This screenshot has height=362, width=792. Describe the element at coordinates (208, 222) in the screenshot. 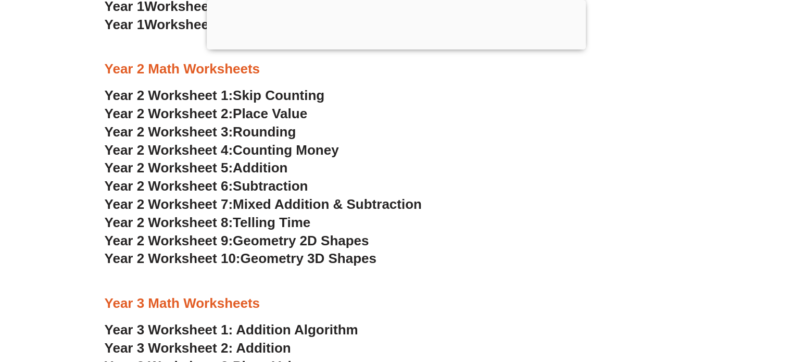

I see `a: Year 2 Worksheet 8:Telling Time` at that location.